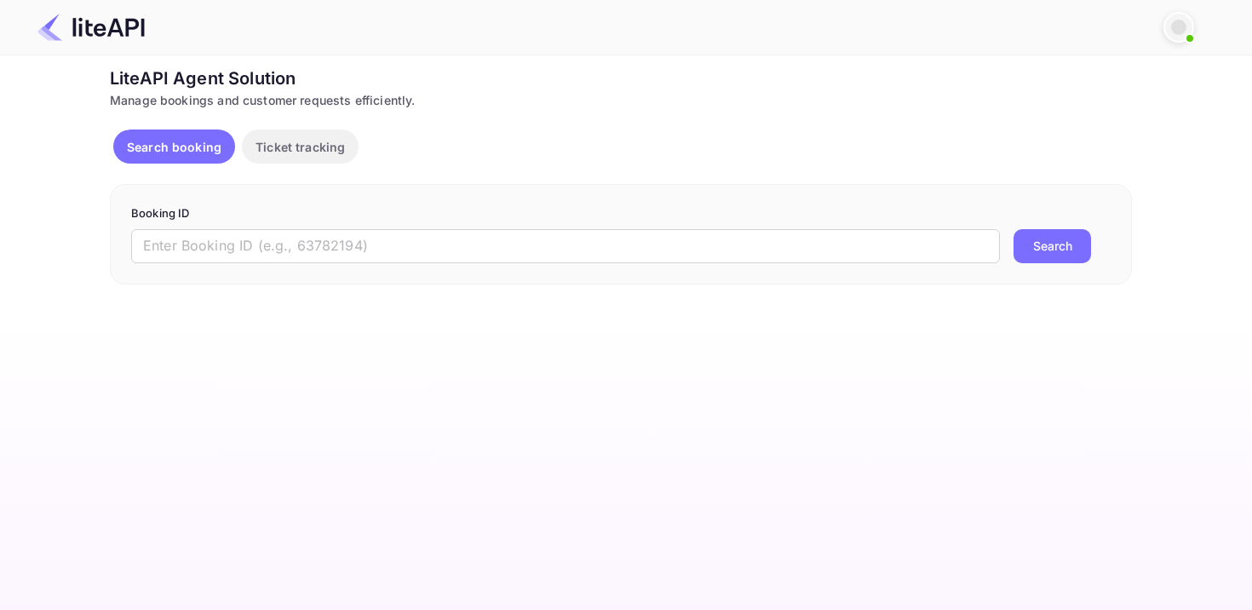 The height and width of the screenshot is (610, 1252). Describe the element at coordinates (621, 100) in the screenshot. I see `div: Manage bookings and customer requests efficiently.` at that location.